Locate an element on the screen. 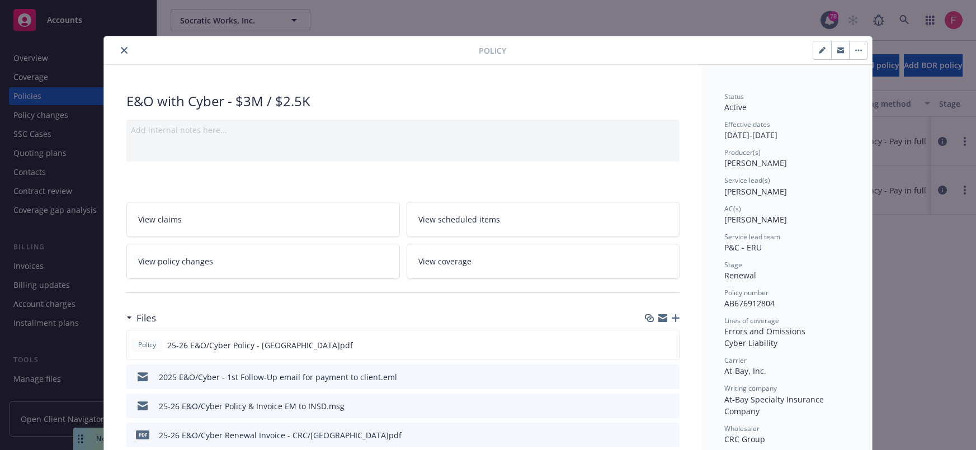  span: Wholesaler is located at coordinates (742, 429).